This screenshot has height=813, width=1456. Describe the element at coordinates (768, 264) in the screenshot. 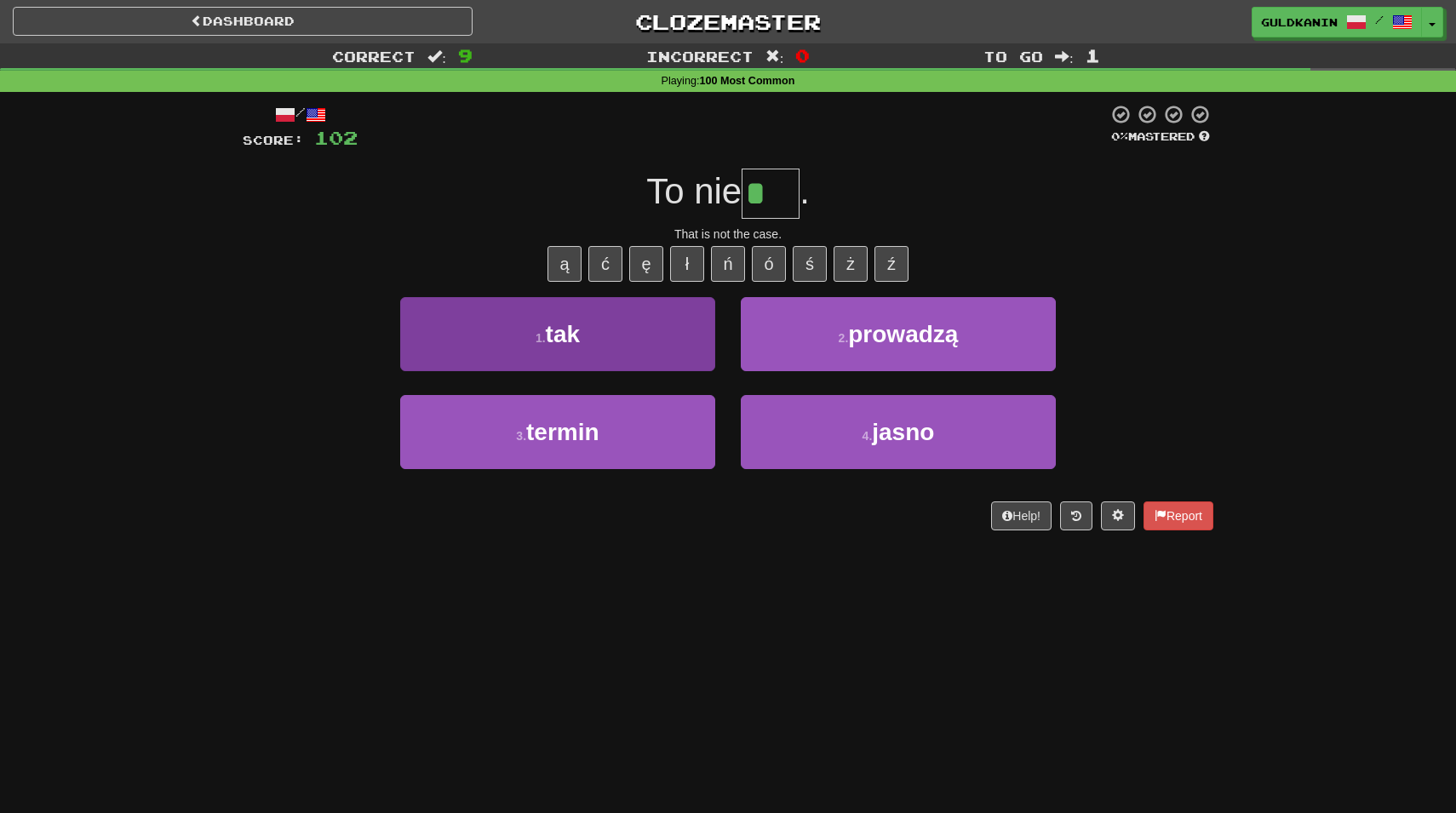

I see `button: ó` at that location.